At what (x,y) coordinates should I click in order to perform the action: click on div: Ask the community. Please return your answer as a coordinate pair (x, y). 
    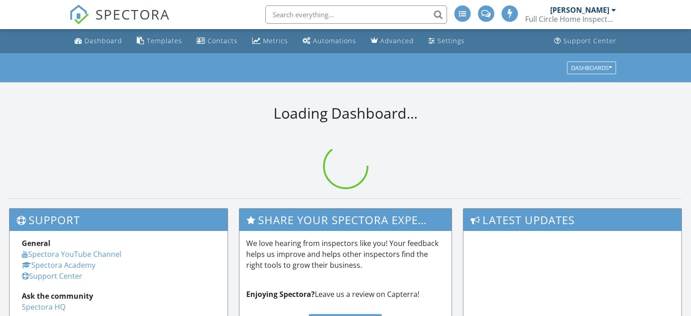
    Looking at the image, I should click on (119, 296).